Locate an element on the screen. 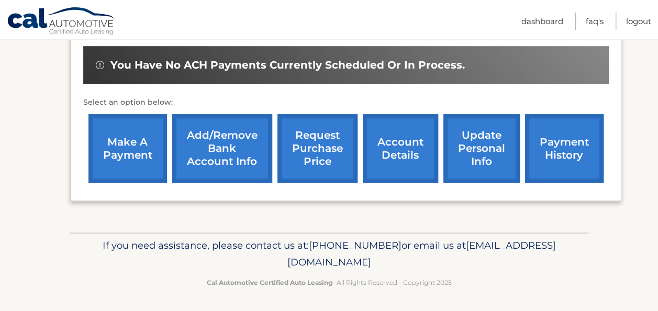  a: make a payment is located at coordinates (128, 148).